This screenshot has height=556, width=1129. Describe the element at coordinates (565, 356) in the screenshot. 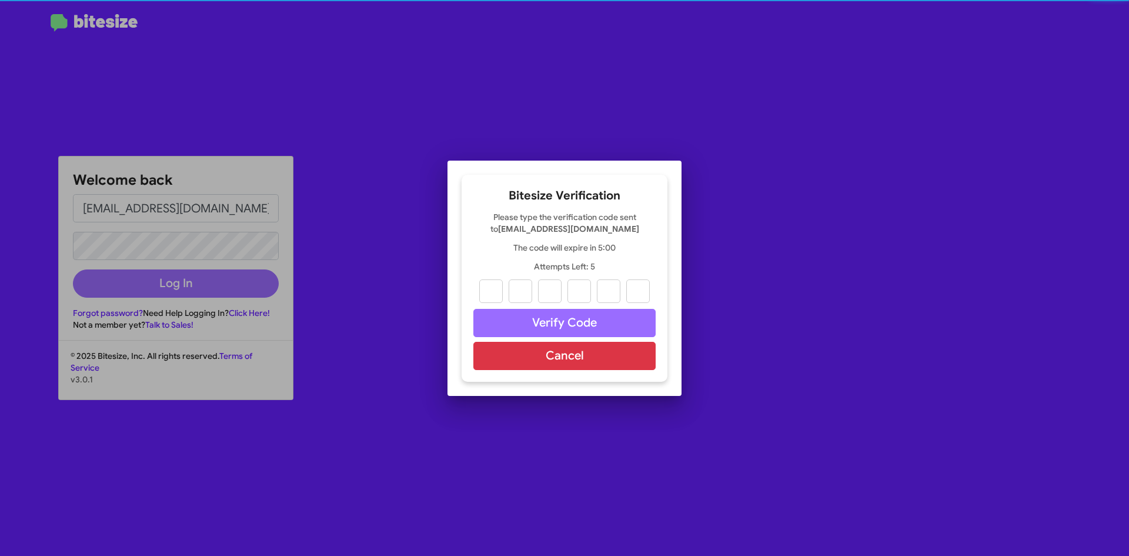

I see `button: Cancel` at that location.